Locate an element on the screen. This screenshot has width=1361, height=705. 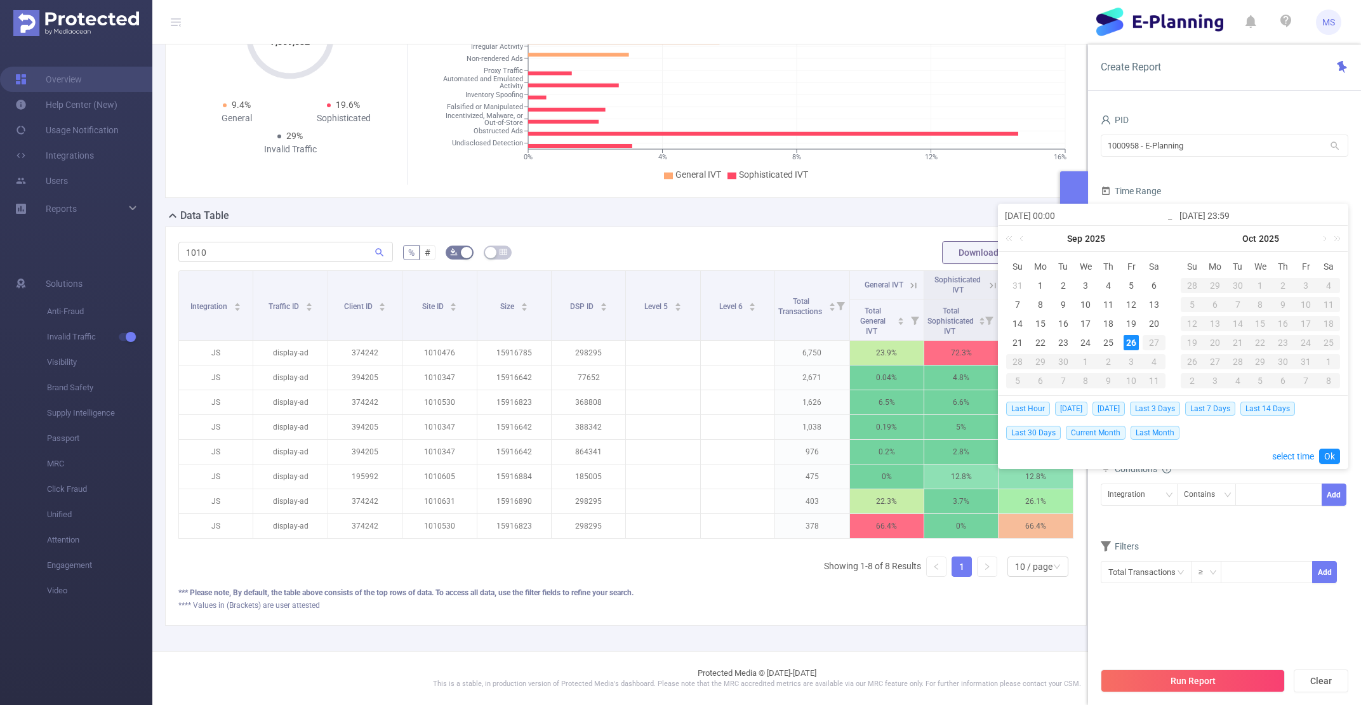
td: October 29, 2025 is located at coordinates (1261, 362).